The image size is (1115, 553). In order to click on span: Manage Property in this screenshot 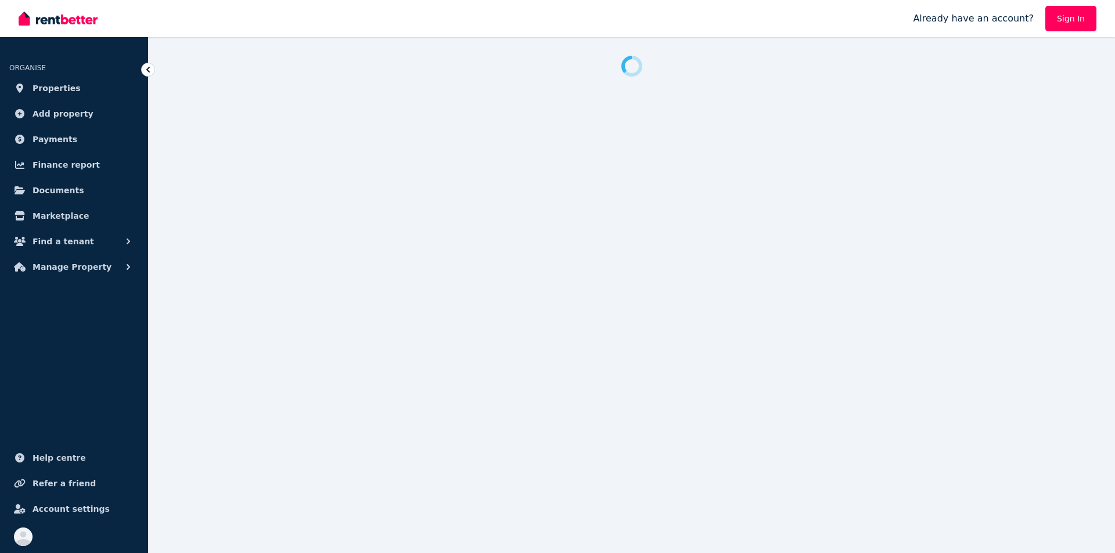, I will do `click(72, 267)`.